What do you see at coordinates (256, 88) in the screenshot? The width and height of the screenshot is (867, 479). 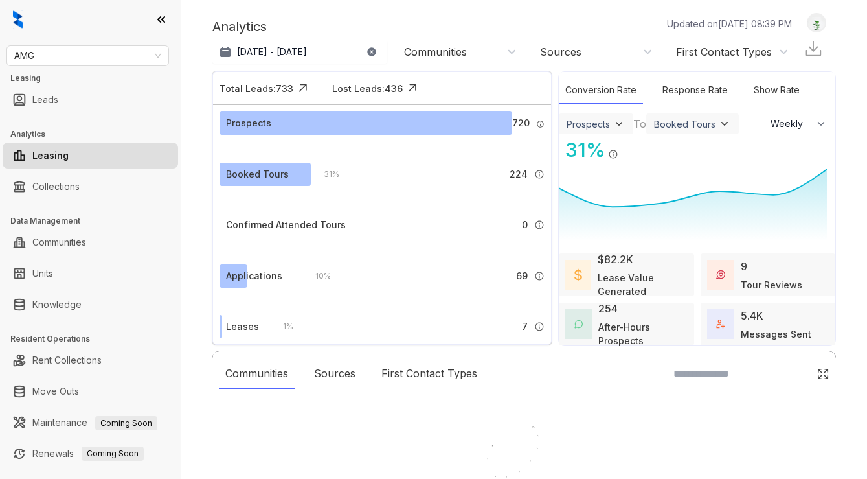 I see `div: Total Leads: 733` at bounding box center [256, 88].